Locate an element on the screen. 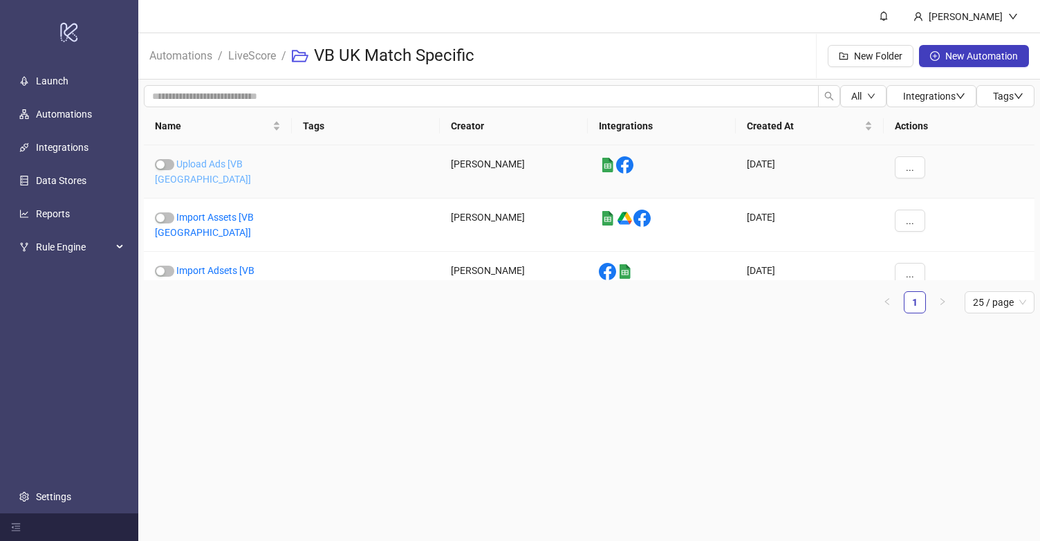 The height and width of the screenshot is (541, 1040). a: Settings is located at coordinates (53, 496).